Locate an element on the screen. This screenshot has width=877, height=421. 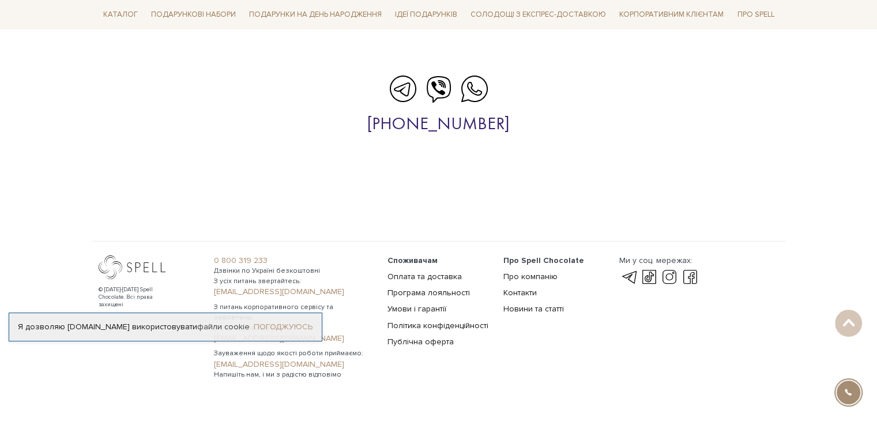
span: Споживачам is located at coordinates (412, 260).